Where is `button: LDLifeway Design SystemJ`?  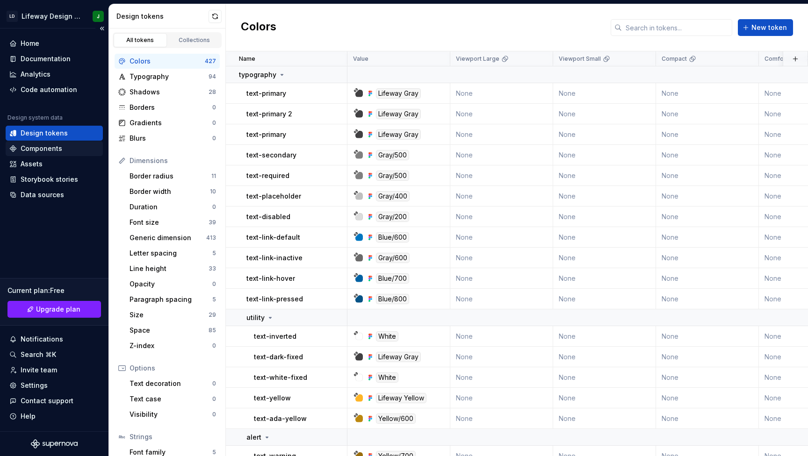
button: LDLifeway Design SystemJ is located at coordinates (54, 16).